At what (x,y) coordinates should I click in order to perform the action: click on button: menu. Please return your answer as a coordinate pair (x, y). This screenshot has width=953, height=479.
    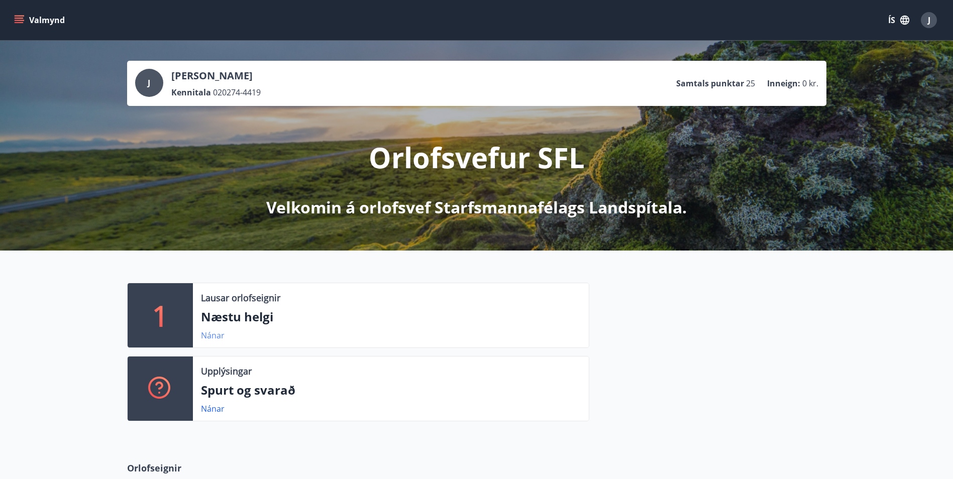
    Looking at the image, I should click on (40, 20).